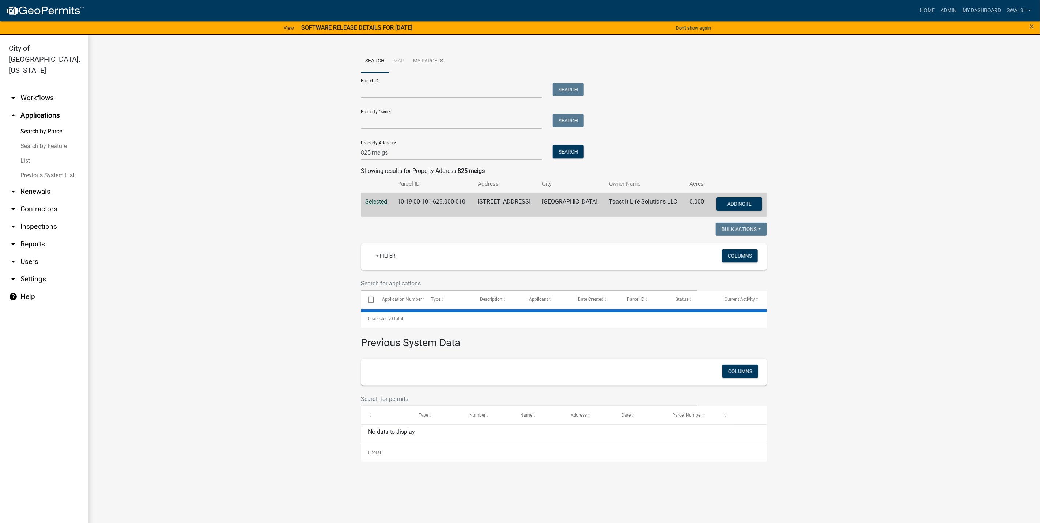  What do you see at coordinates (743, 300) in the screenshot?
I see `datatable-header-cell: Current Activity` at bounding box center [743, 300].